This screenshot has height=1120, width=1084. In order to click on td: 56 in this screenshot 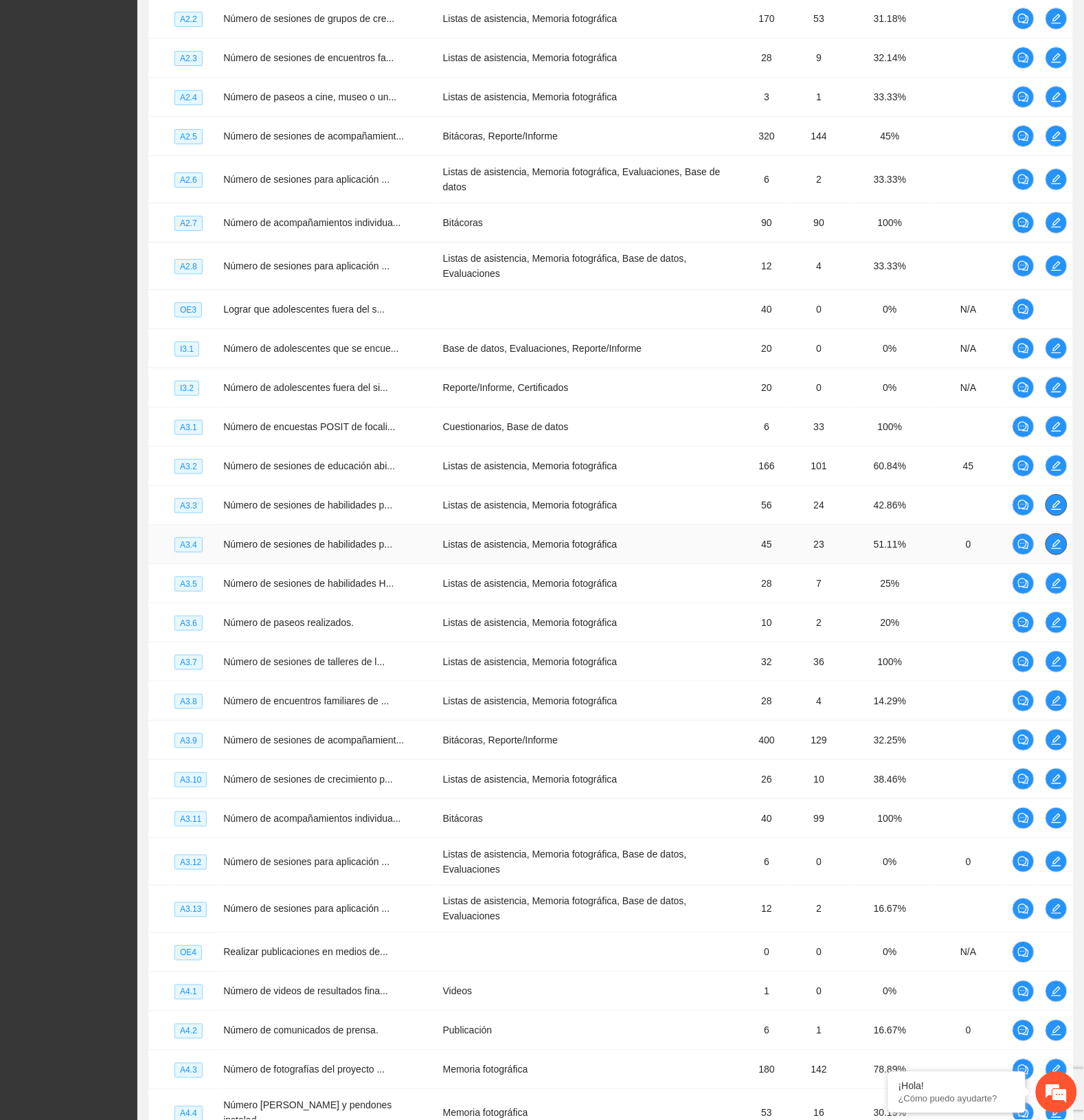, I will do `click(767, 505)`.